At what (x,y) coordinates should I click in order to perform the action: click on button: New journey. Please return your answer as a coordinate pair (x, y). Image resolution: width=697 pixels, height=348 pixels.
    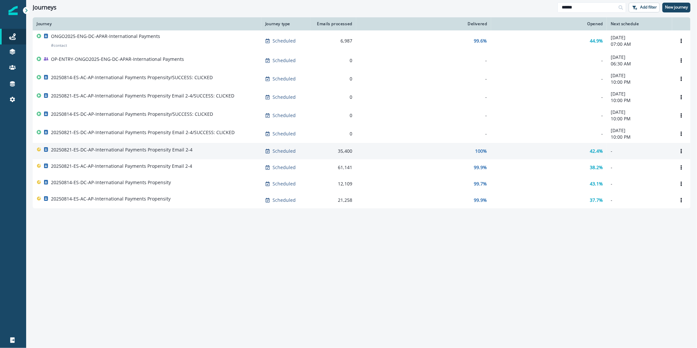
    Looking at the image, I should click on (676, 8).